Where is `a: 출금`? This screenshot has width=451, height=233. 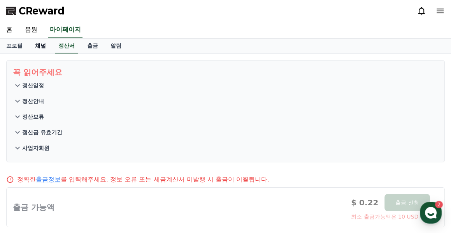 a: 출금 is located at coordinates (93, 46).